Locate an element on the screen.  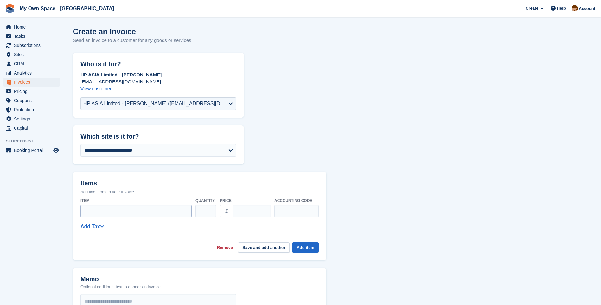
h2: Items is located at coordinates (200, 183).